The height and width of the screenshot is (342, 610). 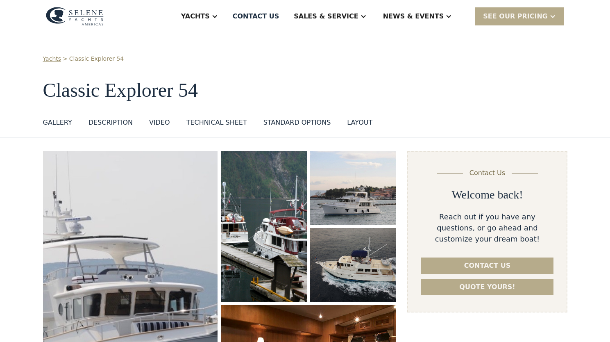 I want to click on div: standard options, so click(x=297, y=123).